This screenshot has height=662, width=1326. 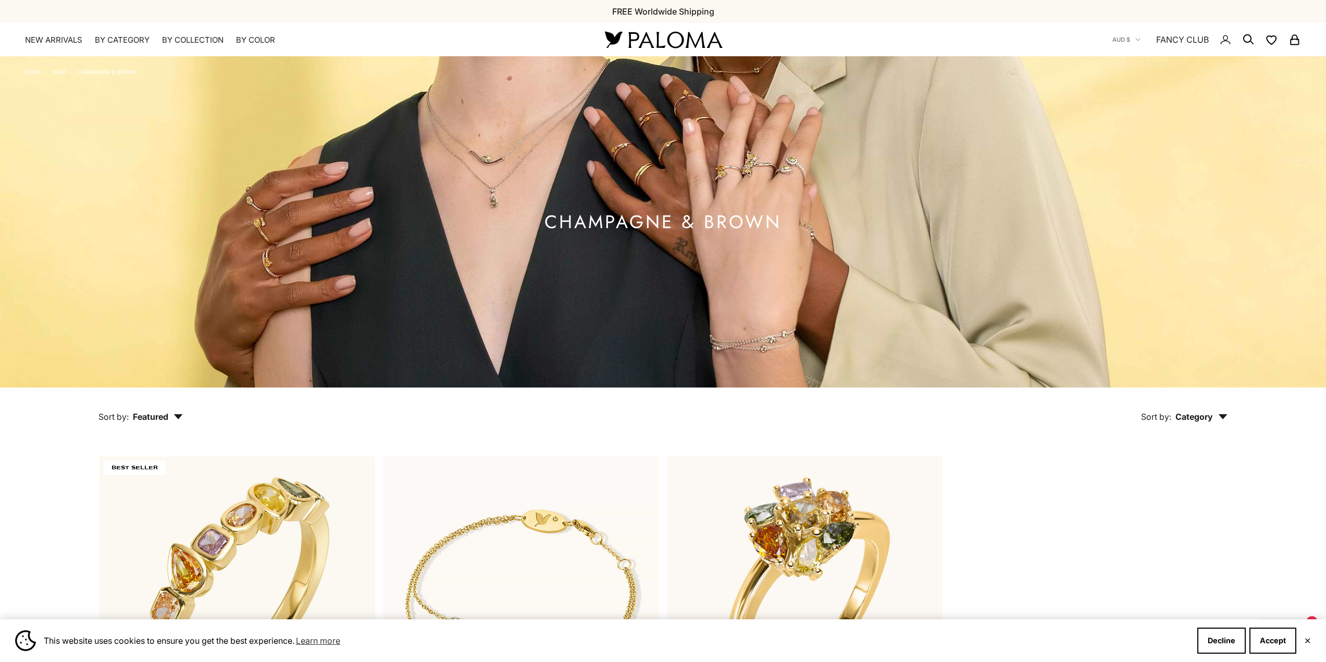 I want to click on button: Sort by: Featured, so click(x=141, y=409).